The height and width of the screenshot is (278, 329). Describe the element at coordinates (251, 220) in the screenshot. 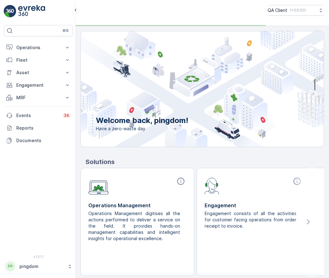

I see `p: Engagement consists of all the activities for customer facing operations from order receipt to in...` at that location.